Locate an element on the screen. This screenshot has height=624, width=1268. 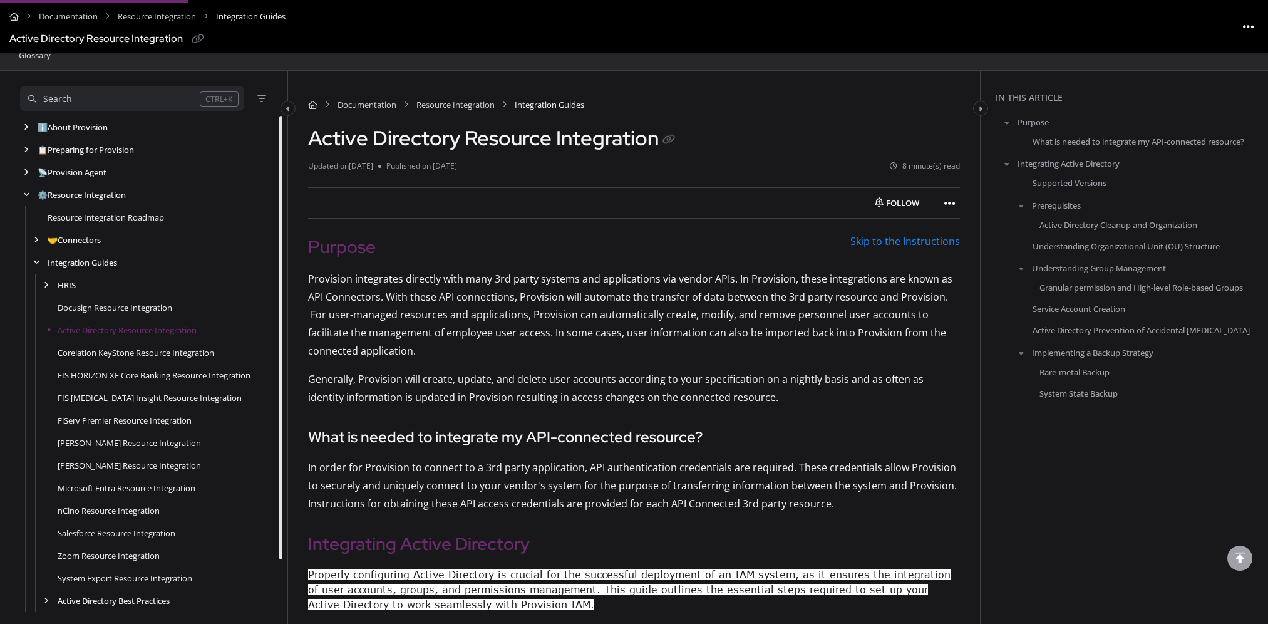
p: In order for Provision to connect to a 3rd party application, API authentication credentials are ... is located at coordinates (634, 485).